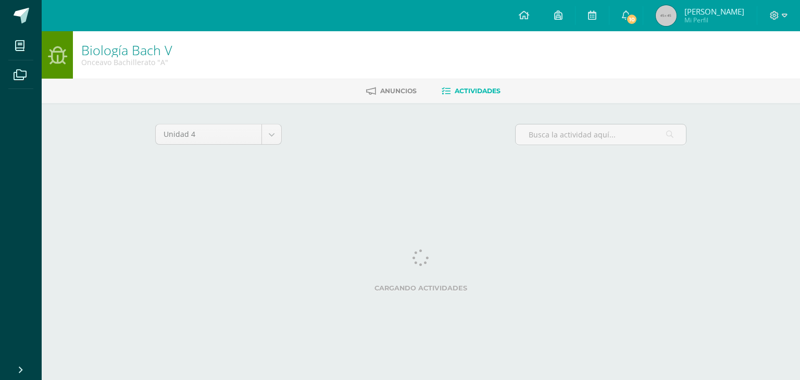 The image size is (800, 380). What do you see at coordinates (714, 20) in the screenshot?
I see `span: Mi Perfil` at bounding box center [714, 20].